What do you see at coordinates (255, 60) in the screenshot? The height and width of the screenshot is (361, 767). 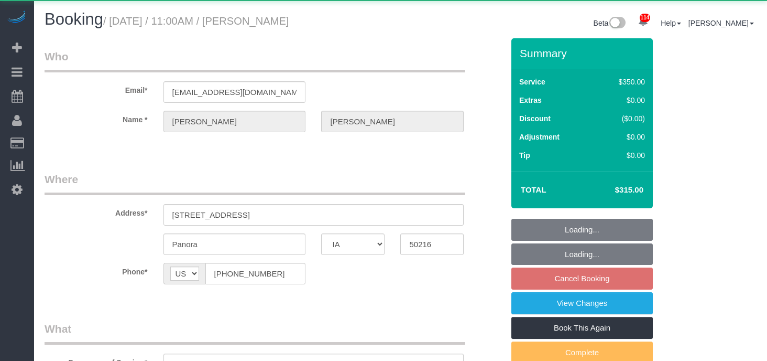 I see `legend: Who` at bounding box center [255, 60].